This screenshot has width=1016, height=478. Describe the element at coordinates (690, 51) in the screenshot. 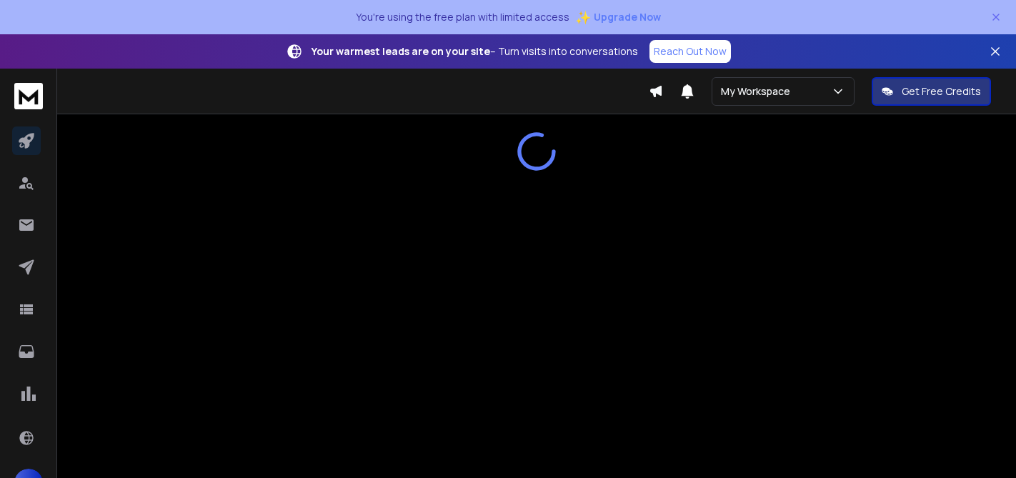

I see `a: Reach Out Now` at that location.